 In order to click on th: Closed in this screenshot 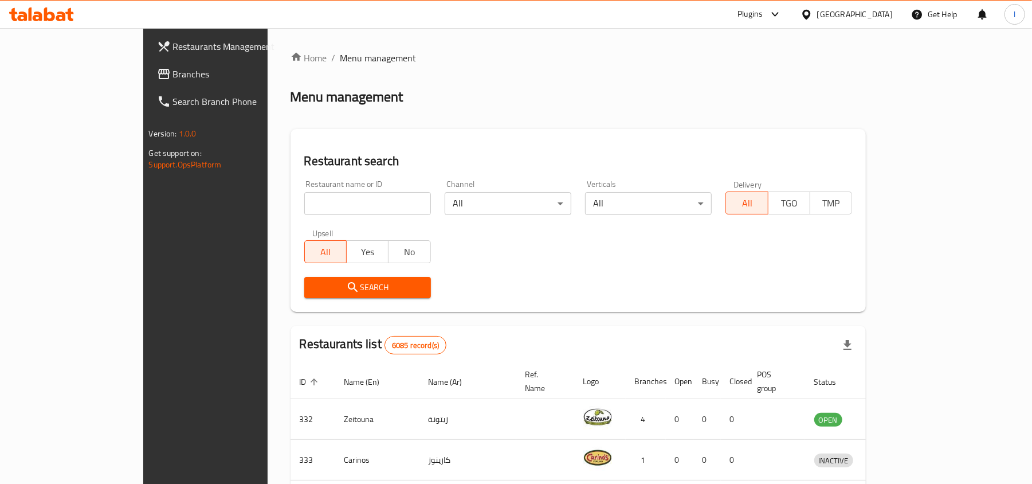, I will do `click(735, 381)`.